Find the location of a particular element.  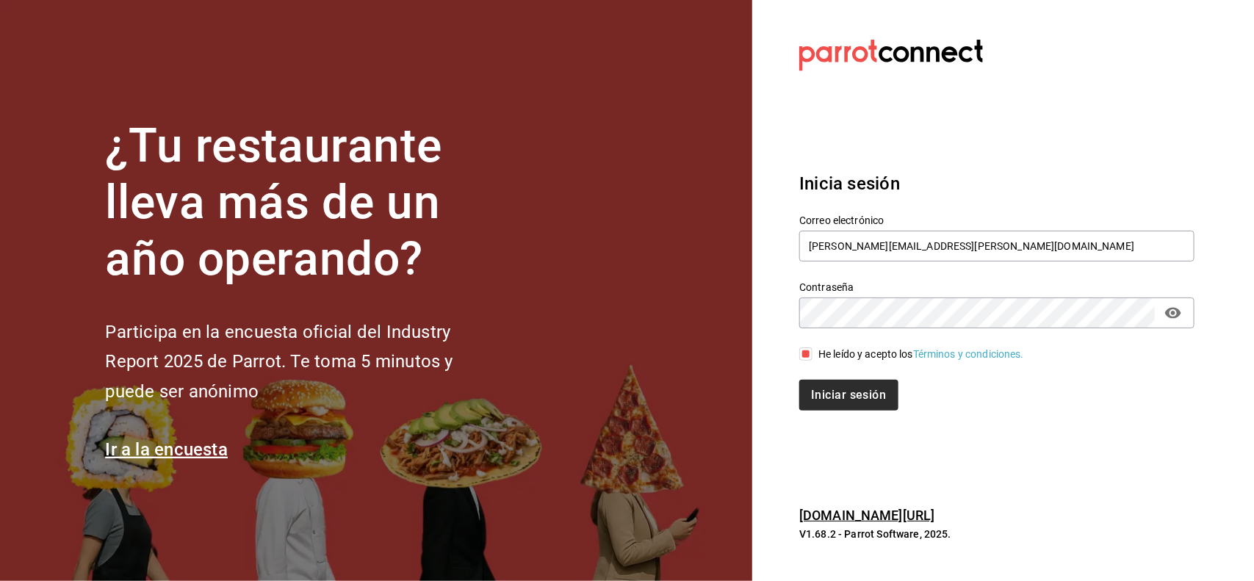

div: He leído y acepto los is located at coordinates (921, 354).